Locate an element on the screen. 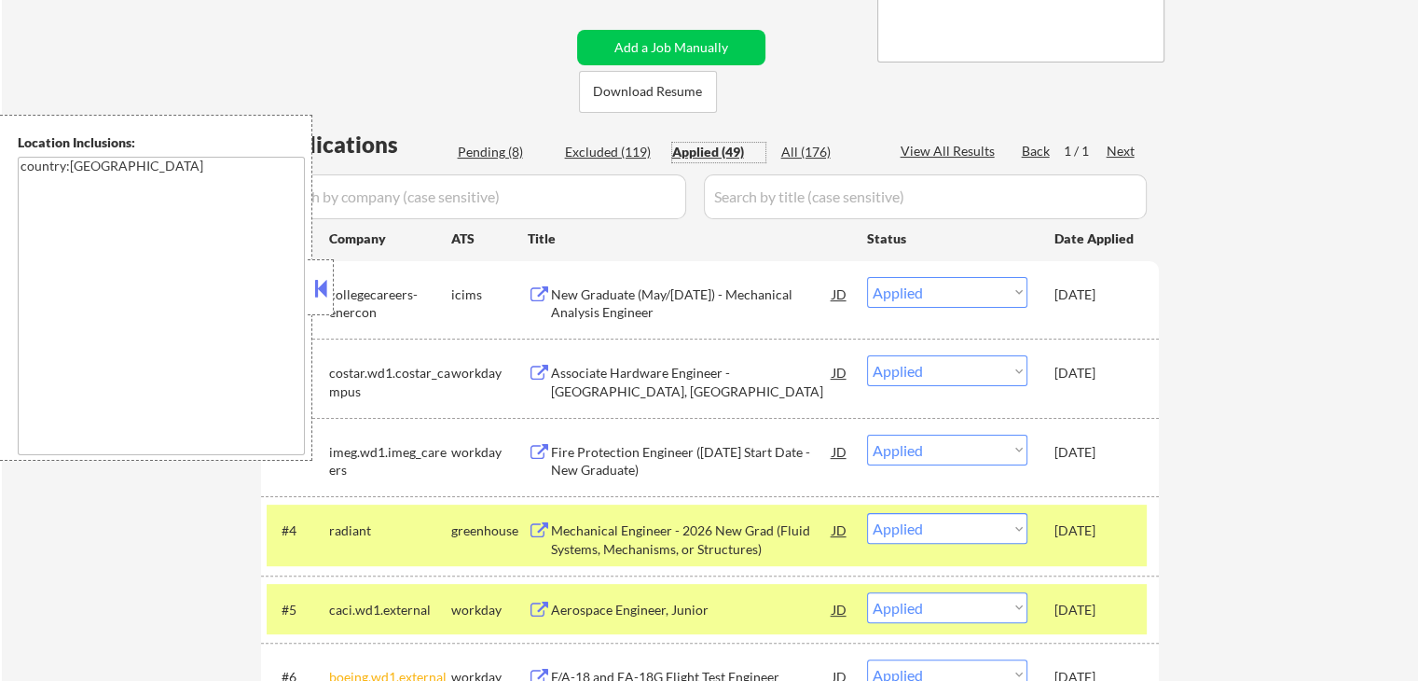  div: Excluded (119) is located at coordinates (612, 152).